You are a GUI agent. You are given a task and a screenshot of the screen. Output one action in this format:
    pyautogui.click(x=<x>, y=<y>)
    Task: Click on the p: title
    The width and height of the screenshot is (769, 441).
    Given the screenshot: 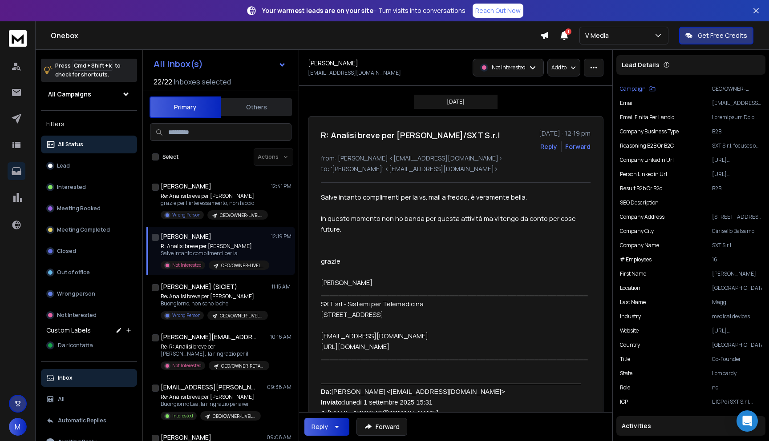 What is the action you would take?
    pyautogui.click(x=624, y=359)
    